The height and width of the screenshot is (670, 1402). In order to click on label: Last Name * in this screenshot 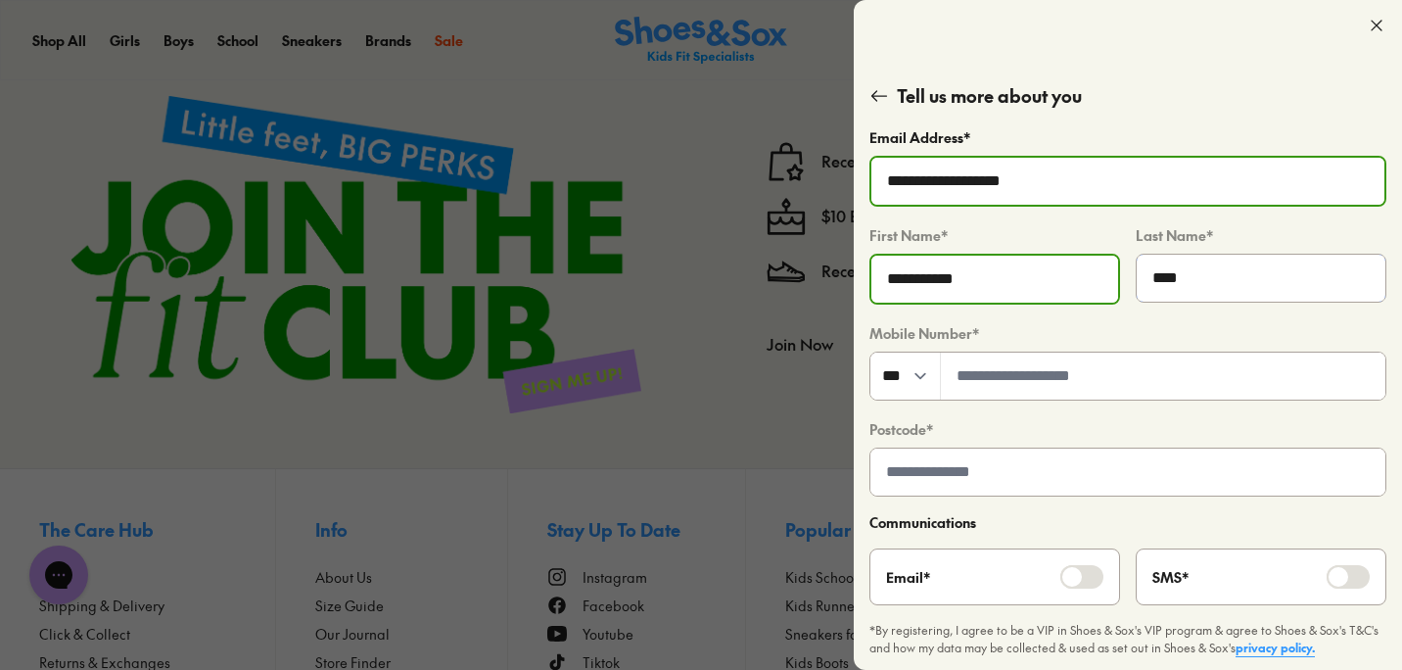, I will do `click(1174, 235)`.